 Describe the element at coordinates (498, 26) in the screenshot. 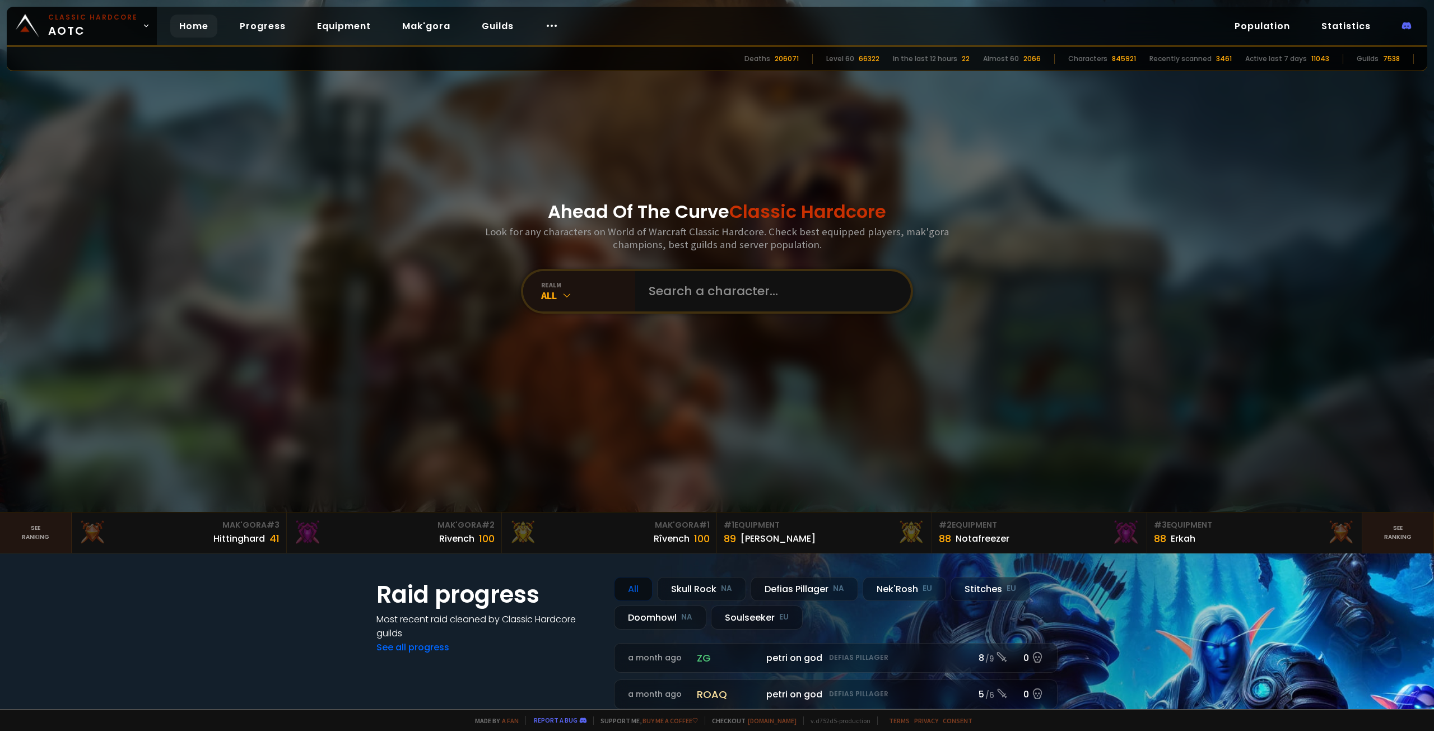

I see `a: Guilds` at that location.